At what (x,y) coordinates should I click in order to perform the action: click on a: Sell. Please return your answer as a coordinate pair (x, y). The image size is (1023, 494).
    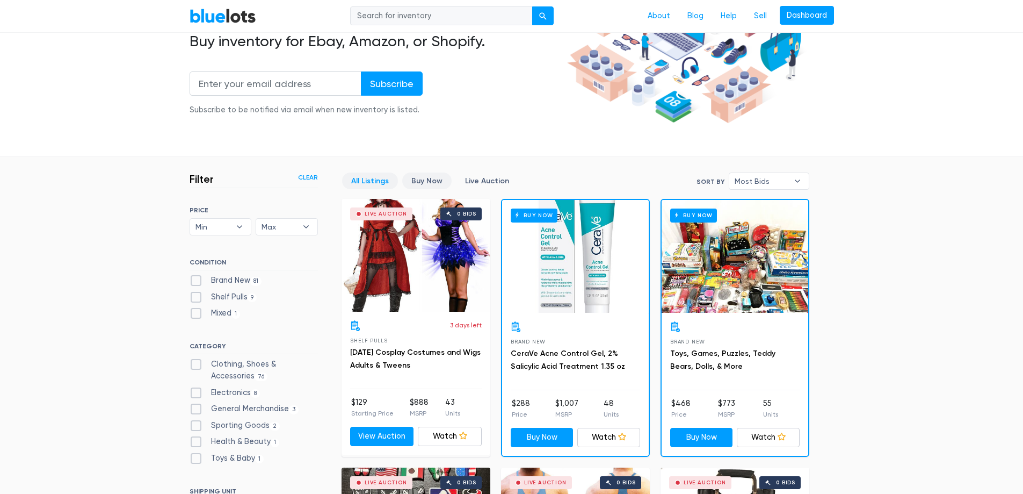
    Looking at the image, I should click on (760, 16).